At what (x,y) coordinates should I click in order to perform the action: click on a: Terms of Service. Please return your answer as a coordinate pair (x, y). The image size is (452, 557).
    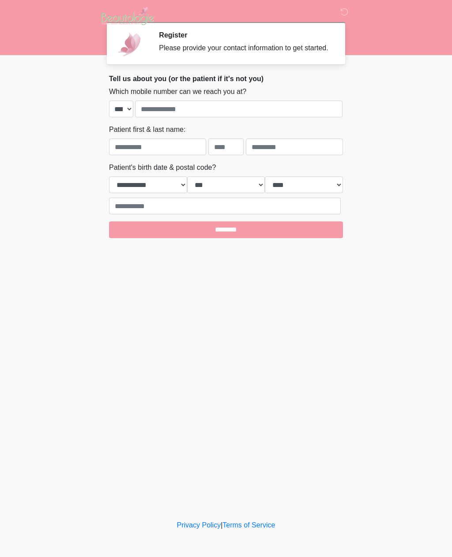
    Looking at the image, I should click on (248, 525).